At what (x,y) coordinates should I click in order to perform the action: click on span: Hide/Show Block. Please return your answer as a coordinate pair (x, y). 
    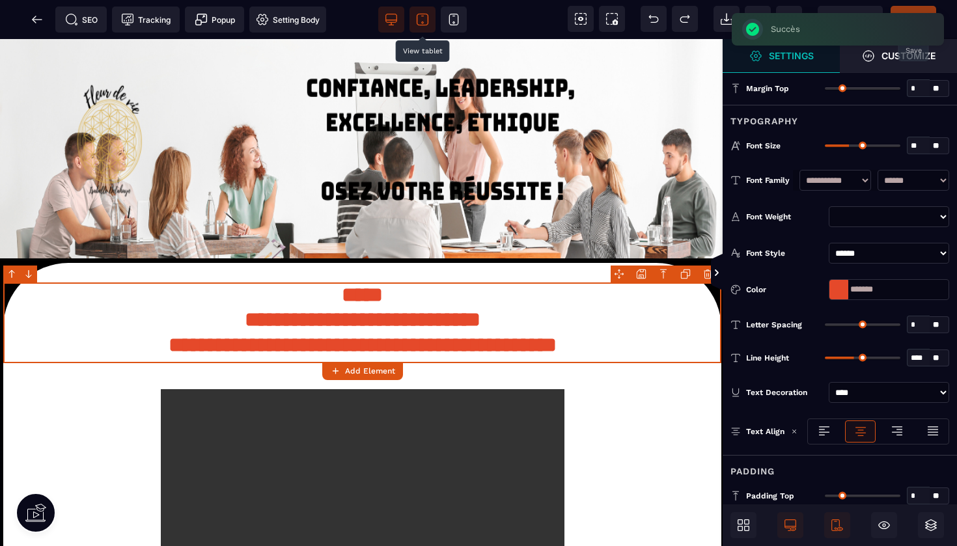
    Looking at the image, I should click on (884, 525).